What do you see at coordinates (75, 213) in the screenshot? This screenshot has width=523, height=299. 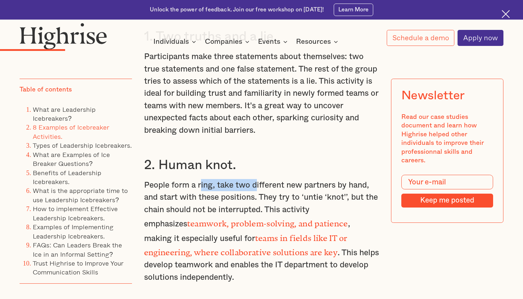 I see `a: How to implement Effective Leadership Icebreakers.` at bounding box center [75, 213].